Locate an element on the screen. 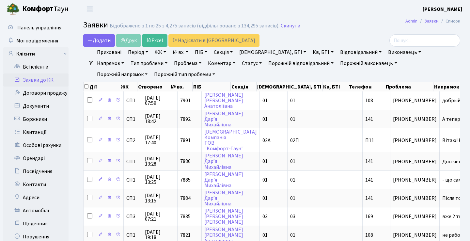 The width and height of the screenshot is (470, 241). a: Порожній тип проблеми is located at coordinates (184, 74).